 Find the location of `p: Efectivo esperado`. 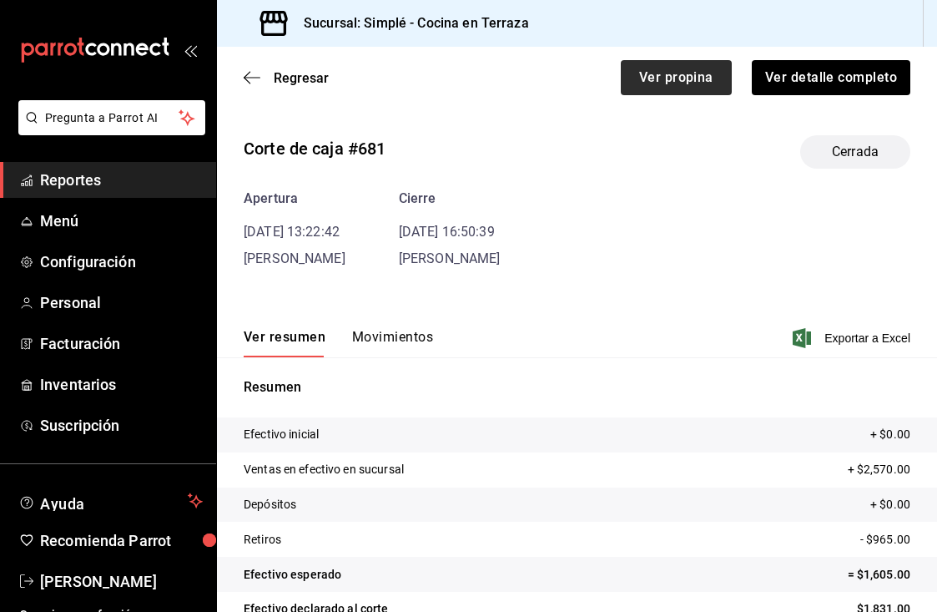

p: Efectivo esperado is located at coordinates (292, 574).